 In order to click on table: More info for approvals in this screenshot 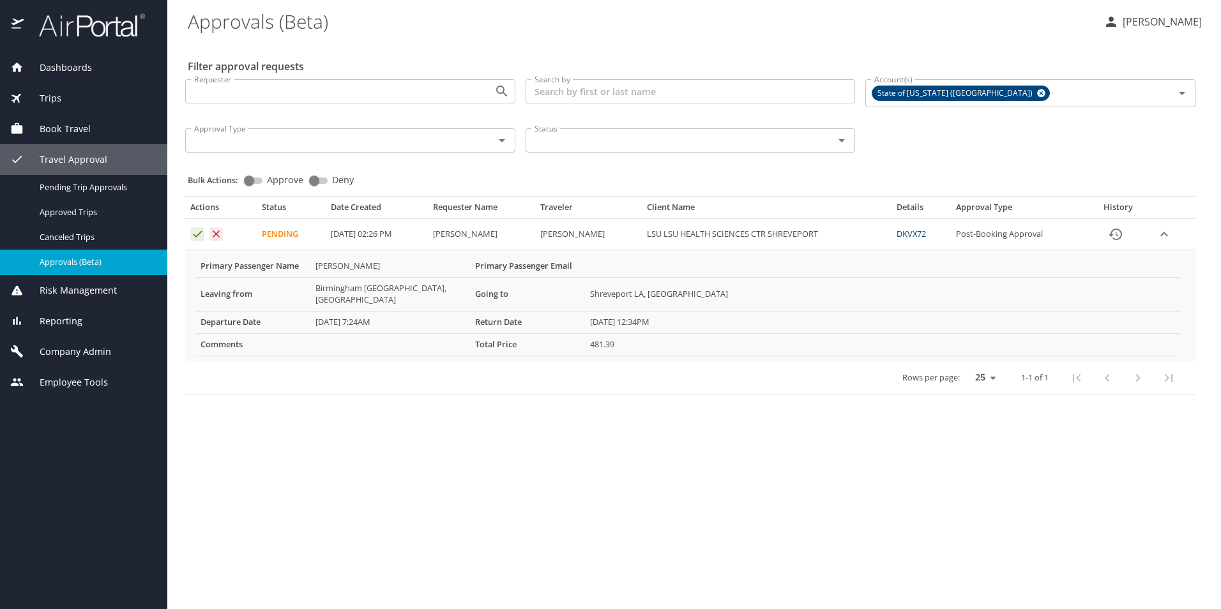, I will do `click(688, 306)`.